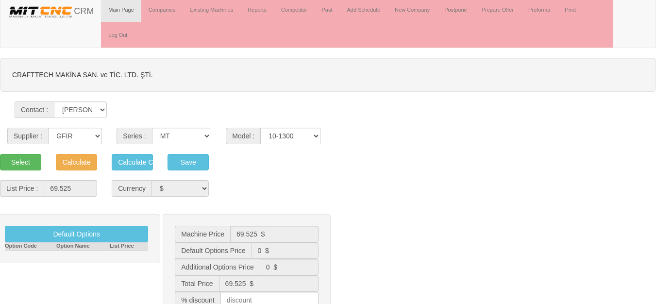 The height and width of the screenshot is (304, 656). I want to click on th: List Price, so click(129, 246).